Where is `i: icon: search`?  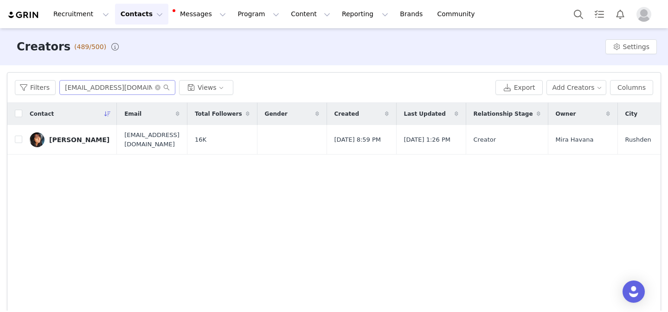
i: icon: search is located at coordinates (166, 88).